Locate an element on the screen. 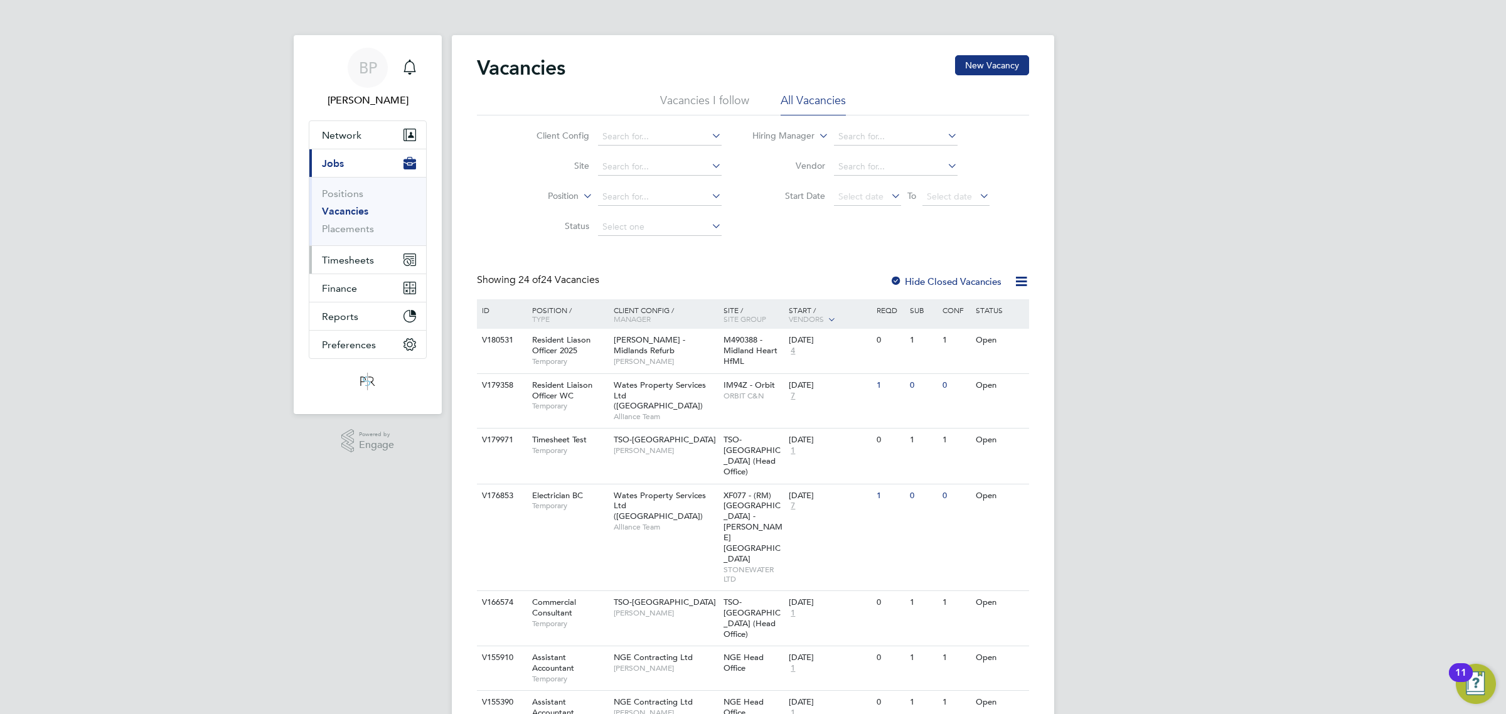 The image size is (1506, 714). span: Manager is located at coordinates (632, 319).